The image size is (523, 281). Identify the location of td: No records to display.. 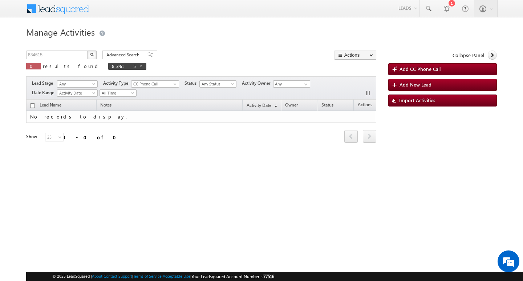
(201, 117).